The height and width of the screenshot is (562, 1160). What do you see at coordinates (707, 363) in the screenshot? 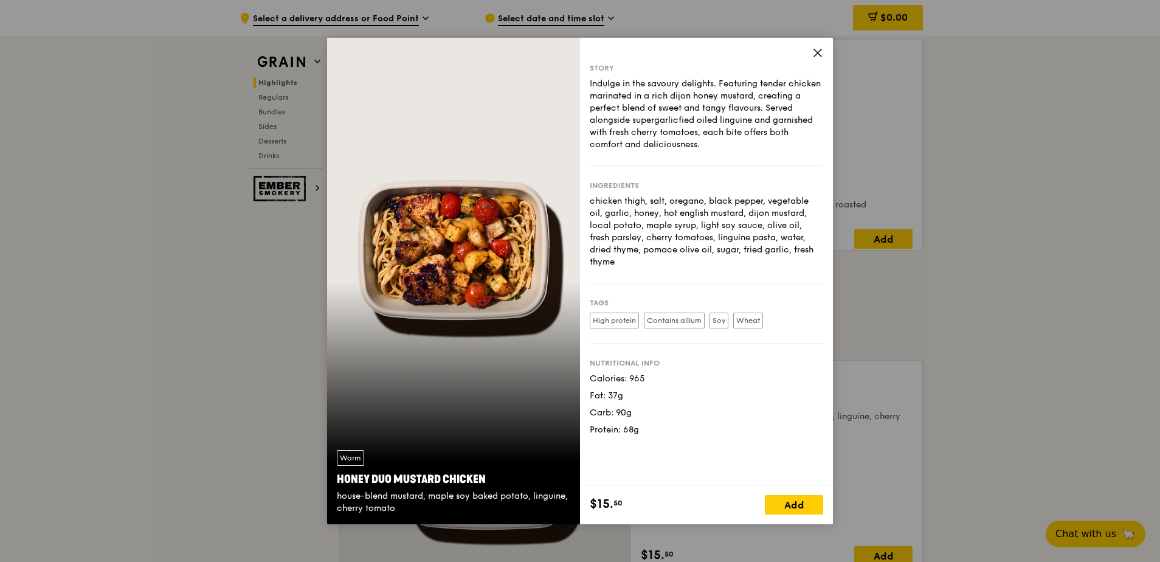
I see `div: Nutritional info` at bounding box center [707, 363].